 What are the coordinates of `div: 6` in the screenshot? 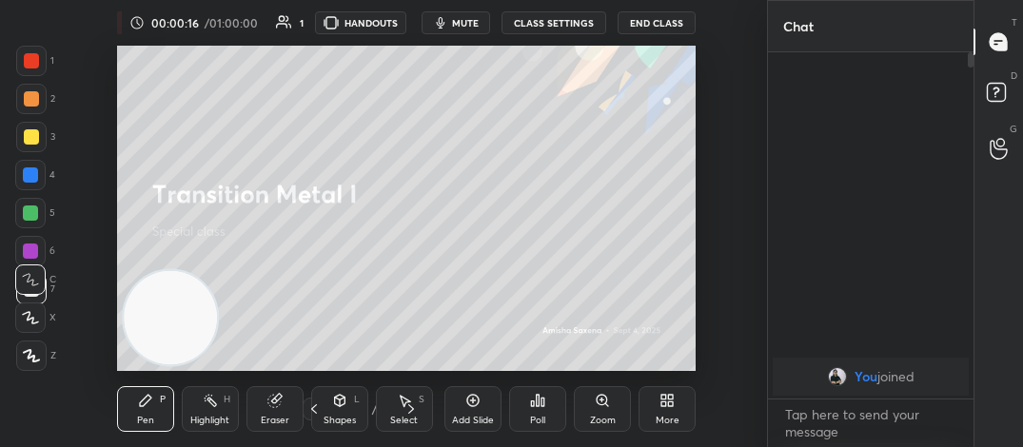 It's located at (35, 251).